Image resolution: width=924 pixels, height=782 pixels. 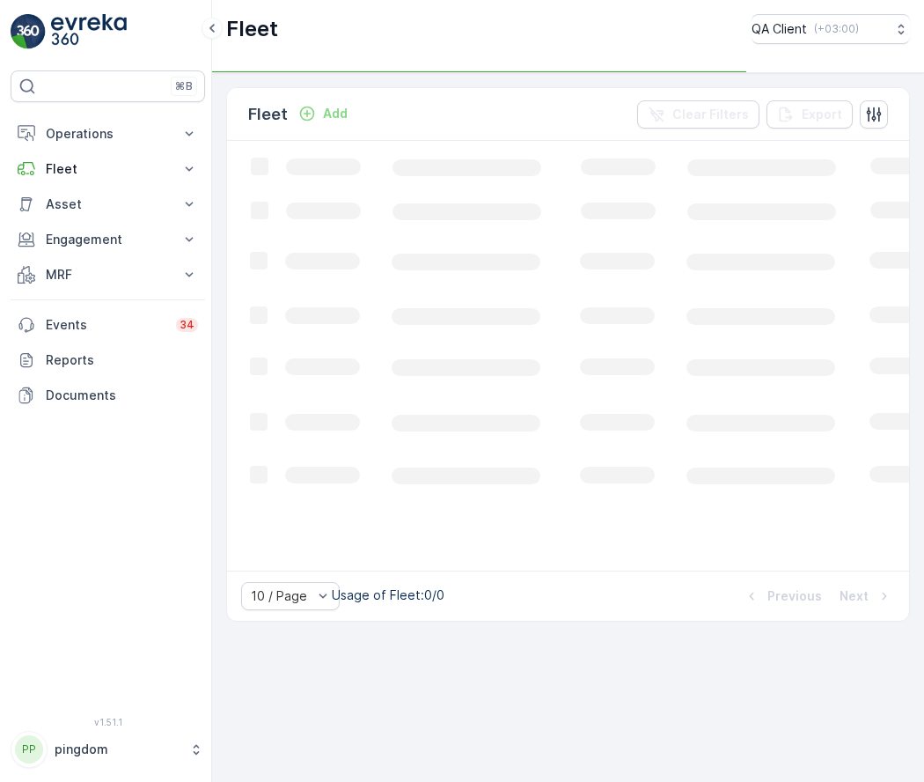 I want to click on p: 34, so click(x=187, y=325).